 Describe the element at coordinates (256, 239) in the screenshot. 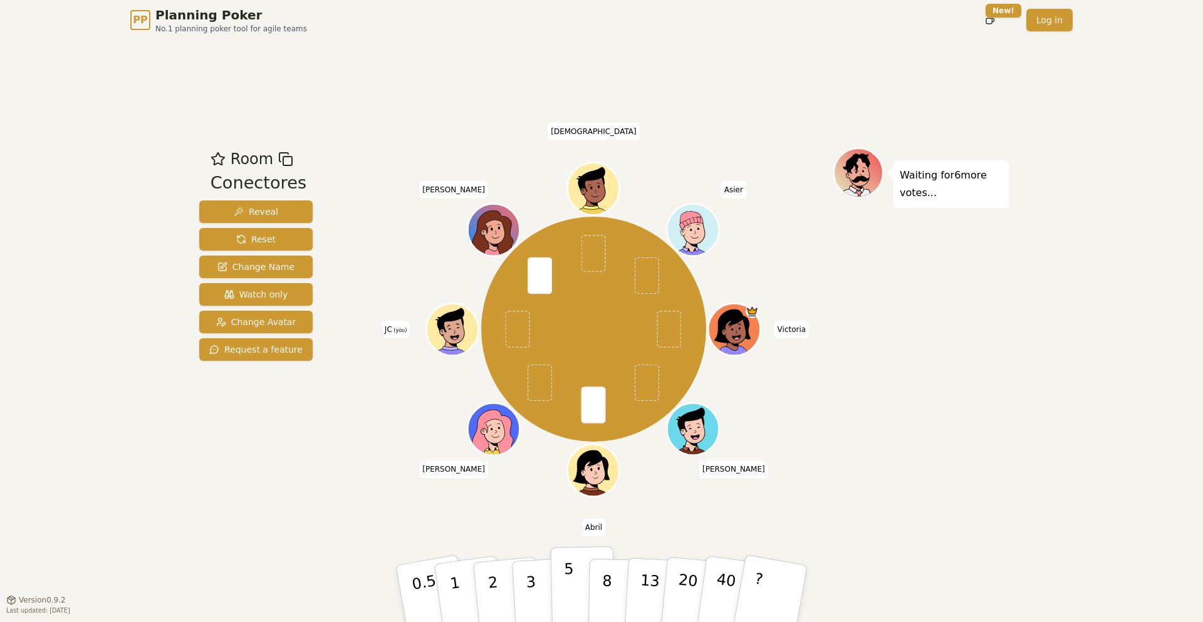

I see `button: Reset` at that location.